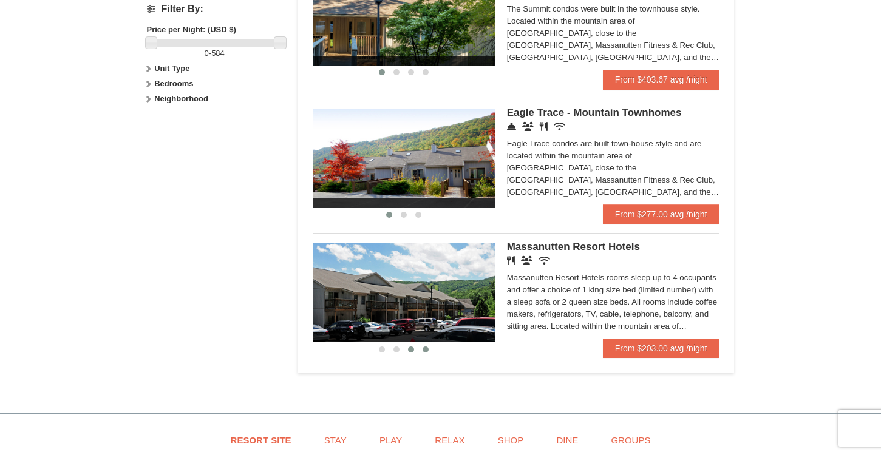 The height and width of the screenshot is (455, 881). I want to click on a: Dine, so click(567, 440).